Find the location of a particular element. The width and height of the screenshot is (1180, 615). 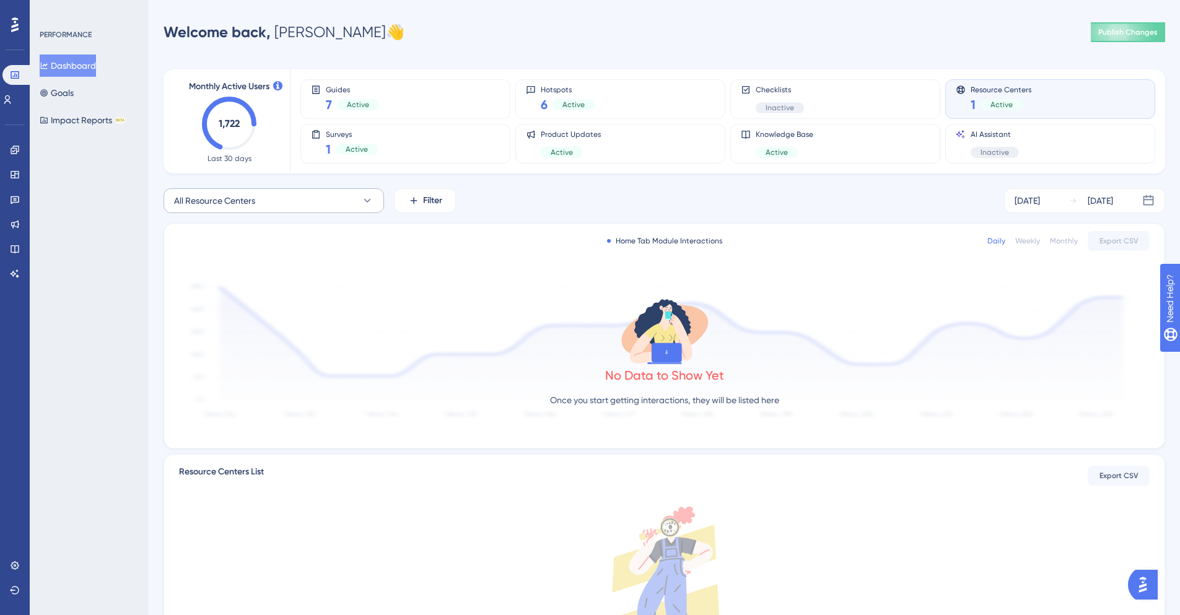

div: Home Tab Module Interactions is located at coordinates (665, 241).